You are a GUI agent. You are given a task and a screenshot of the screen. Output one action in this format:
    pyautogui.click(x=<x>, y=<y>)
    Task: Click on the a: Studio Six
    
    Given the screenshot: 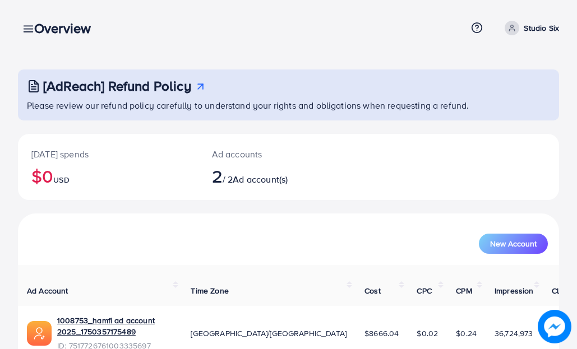 What is the action you would take?
    pyautogui.click(x=529, y=28)
    